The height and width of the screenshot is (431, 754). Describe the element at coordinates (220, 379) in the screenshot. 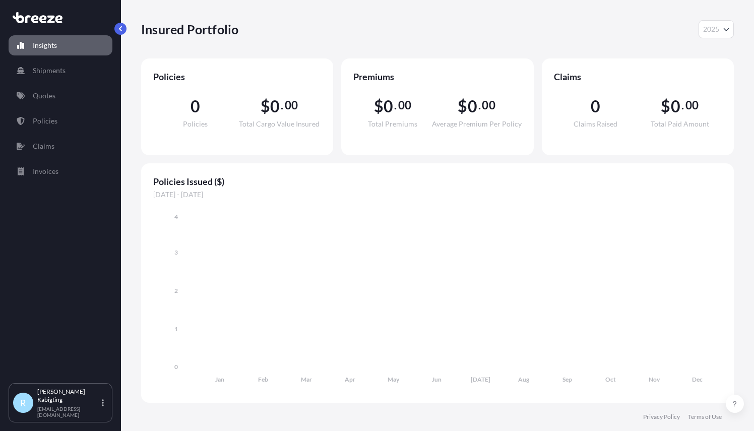

I see `tspan: Jan` at that location.